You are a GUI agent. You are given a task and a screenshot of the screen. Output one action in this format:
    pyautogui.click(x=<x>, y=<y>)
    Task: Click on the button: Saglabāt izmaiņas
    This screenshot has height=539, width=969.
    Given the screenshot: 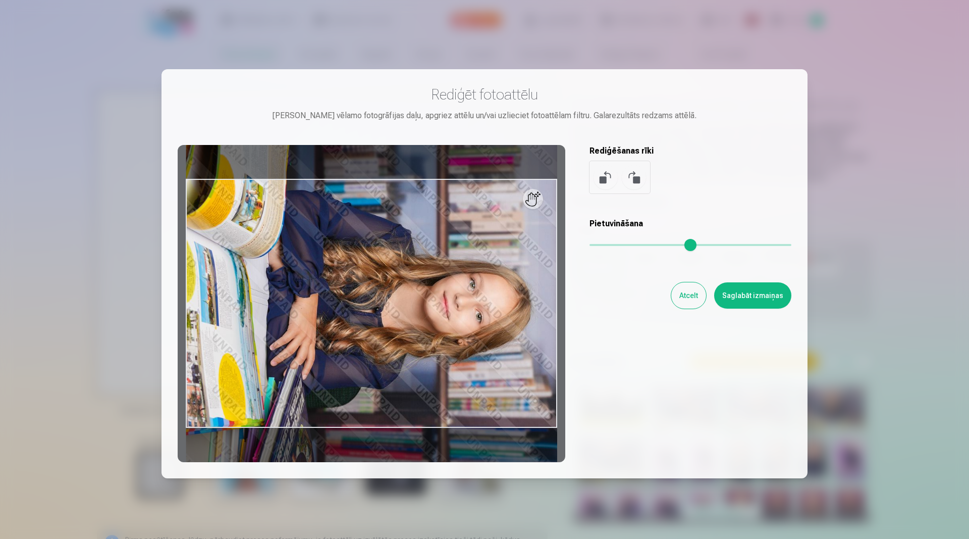 What is the action you would take?
    pyautogui.click(x=753, y=295)
    